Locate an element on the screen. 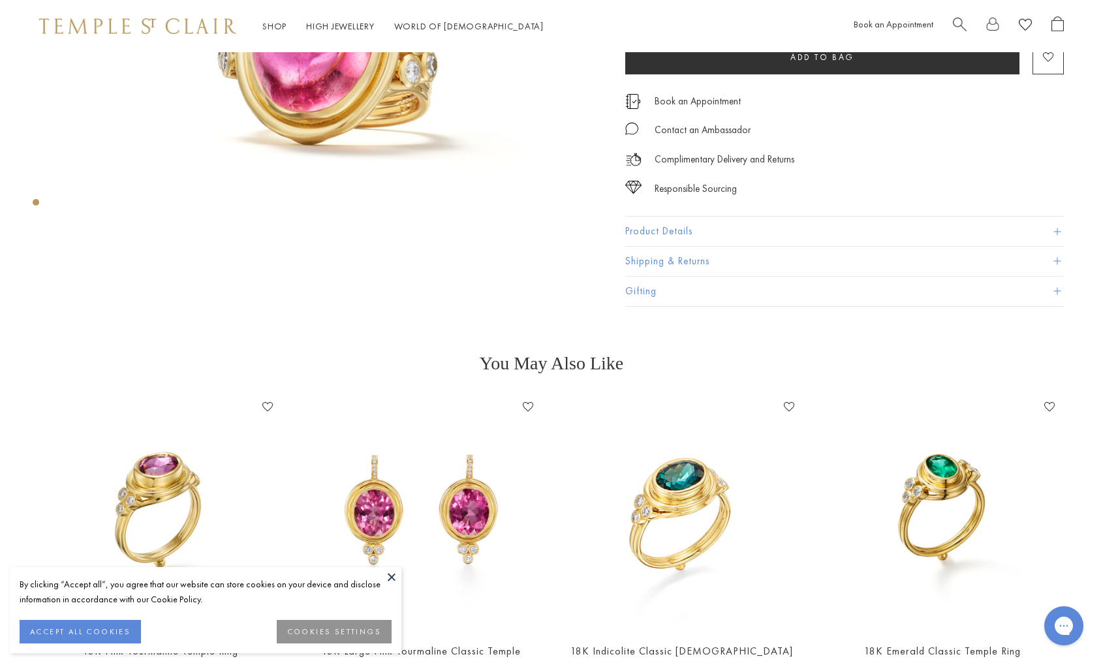  a: Search is located at coordinates (960, 26).